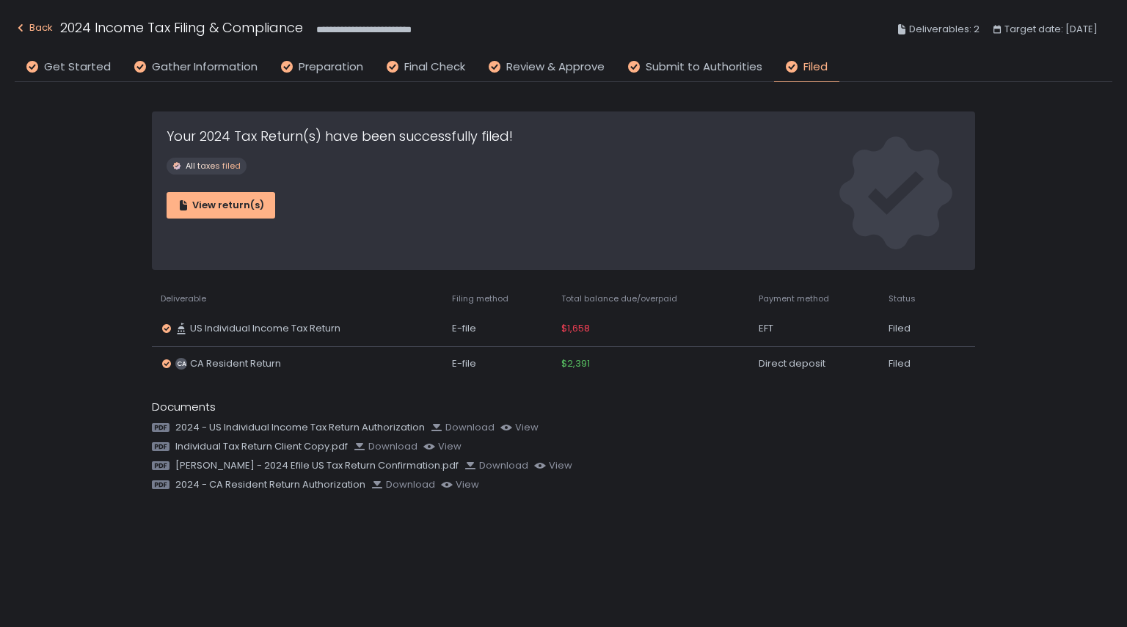 The height and width of the screenshot is (627, 1127). What do you see at coordinates (563, 407) in the screenshot?
I see `div: Documents` at bounding box center [563, 407].